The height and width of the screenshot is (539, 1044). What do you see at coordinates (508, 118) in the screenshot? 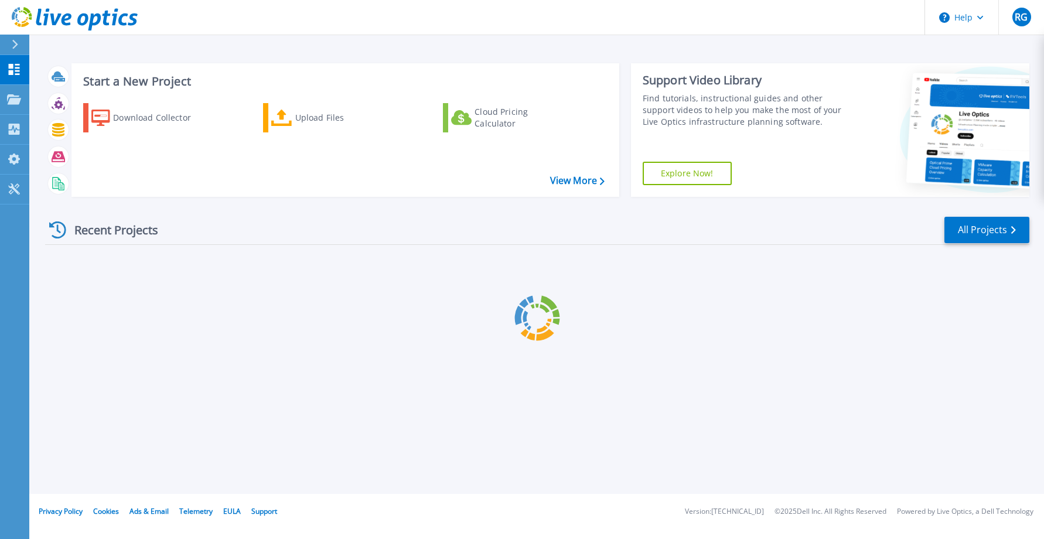
I see `a: Cloud Pricing Calculator` at bounding box center [508, 118].